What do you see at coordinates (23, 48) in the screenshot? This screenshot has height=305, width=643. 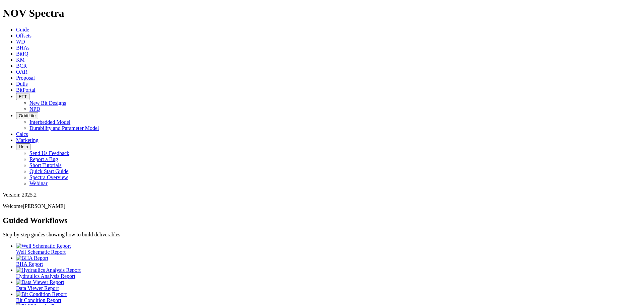 I see `span: BHAs` at bounding box center [23, 48].